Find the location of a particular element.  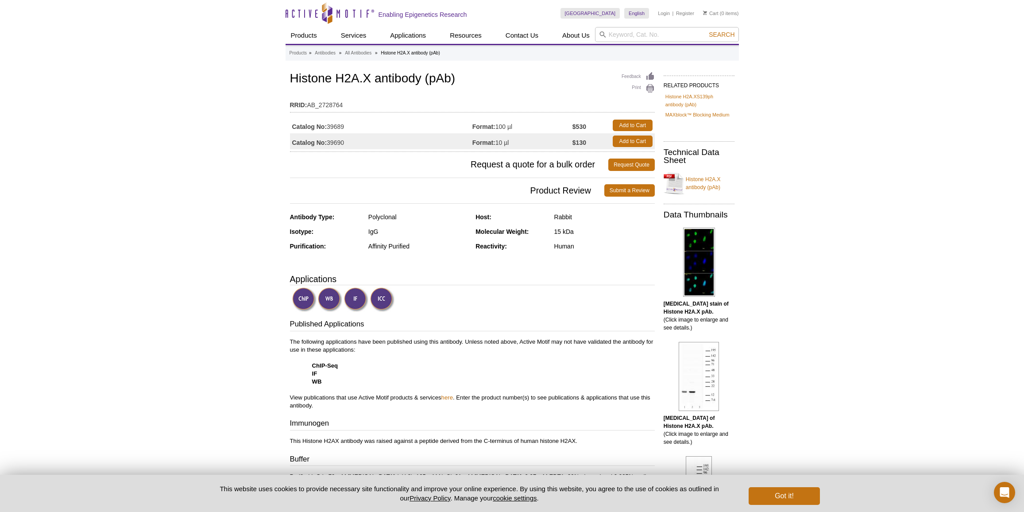

strong: ChIP-Seq is located at coordinates (325, 365).